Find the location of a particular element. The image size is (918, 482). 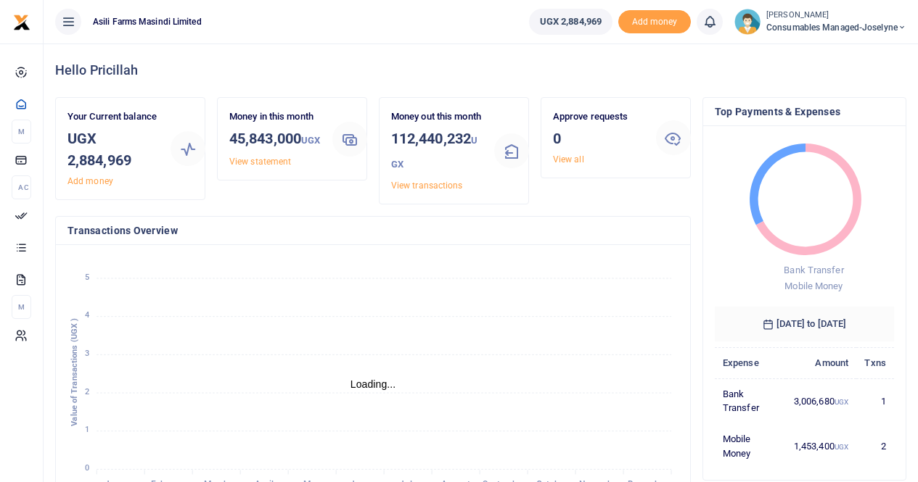

th: Txns is located at coordinates (875, 363).